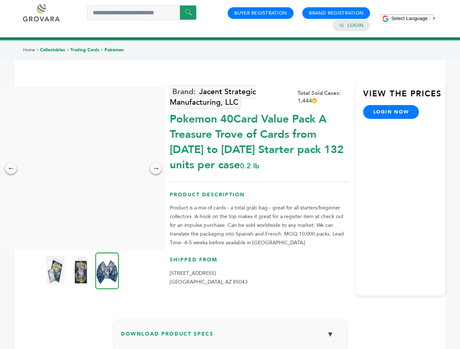 The height and width of the screenshot is (349, 460). What do you see at coordinates (259, 263) in the screenshot?
I see `h3: Shipped From` at bounding box center [259, 263].